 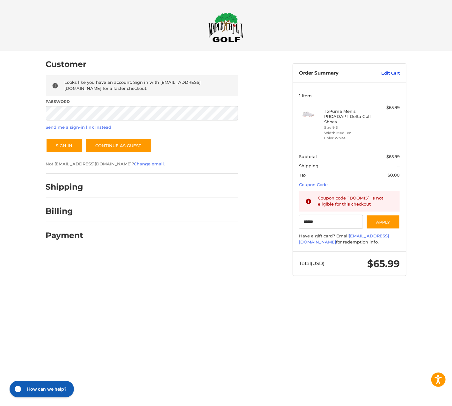 What do you see at coordinates (393, 175) in the screenshot?
I see `span: $0.00` at bounding box center [393, 175].